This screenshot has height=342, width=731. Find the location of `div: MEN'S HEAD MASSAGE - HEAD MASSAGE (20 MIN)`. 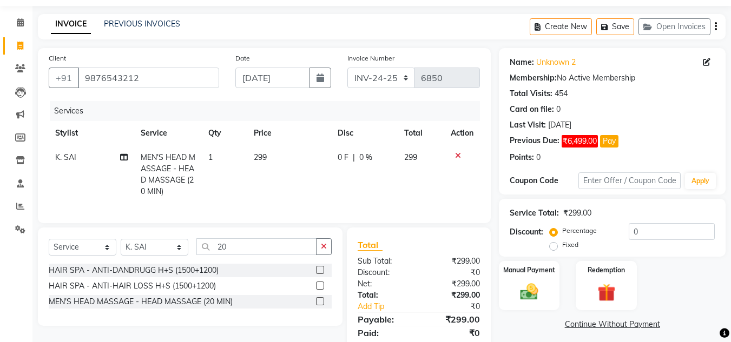

div: MEN'S HEAD MASSAGE - HEAD MASSAGE (20 MIN) is located at coordinates (141, 302).